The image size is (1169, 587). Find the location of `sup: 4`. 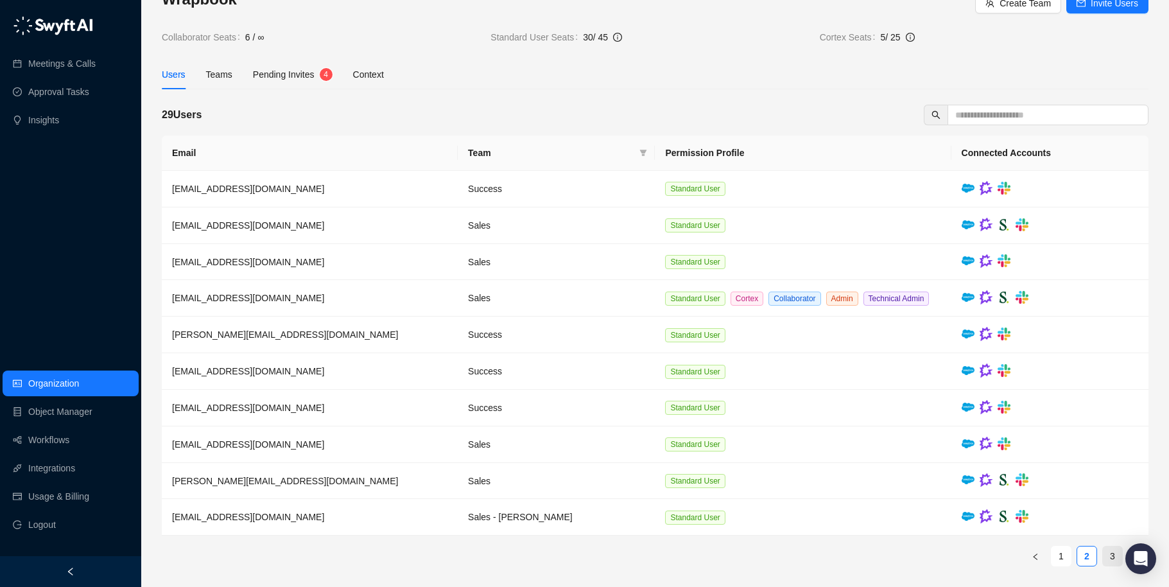

sup: 4 is located at coordinates (326, 74).